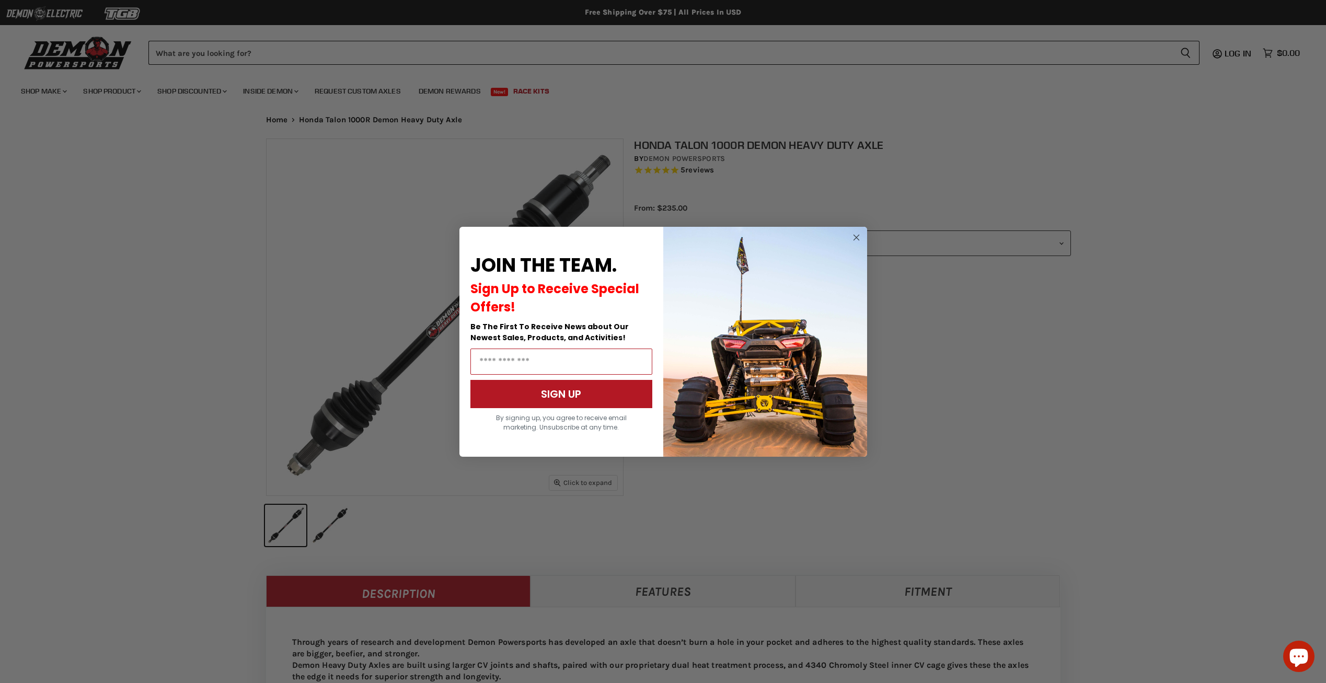  What do you see at coordinates (1299, 657) in the screenshot?
I see `inbox-online-store-chat: Shopify online store chat` at bounding box center [1299, 657].